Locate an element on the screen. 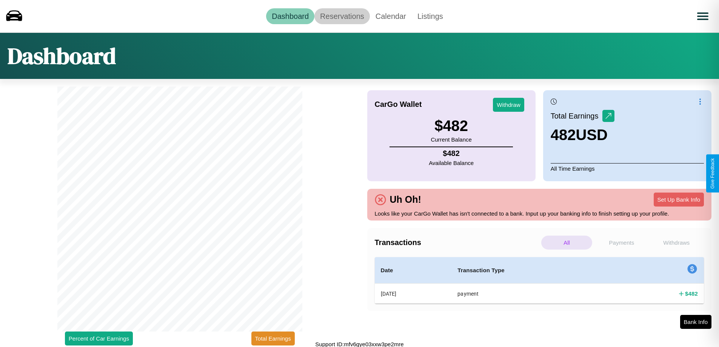 The width and height of the screenshot is (719, 347). p: Available Balance is located at coordinates (451, 163).